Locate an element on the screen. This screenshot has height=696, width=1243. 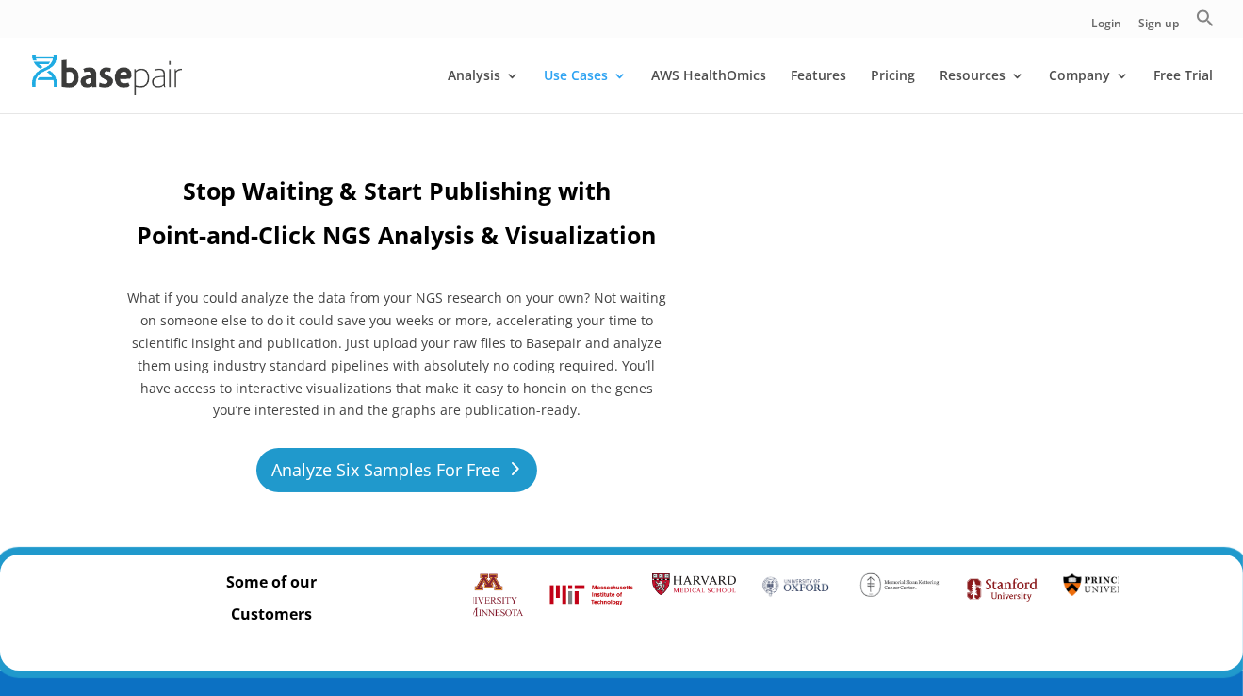
img: Basepair is located at coordinates (107, 74).